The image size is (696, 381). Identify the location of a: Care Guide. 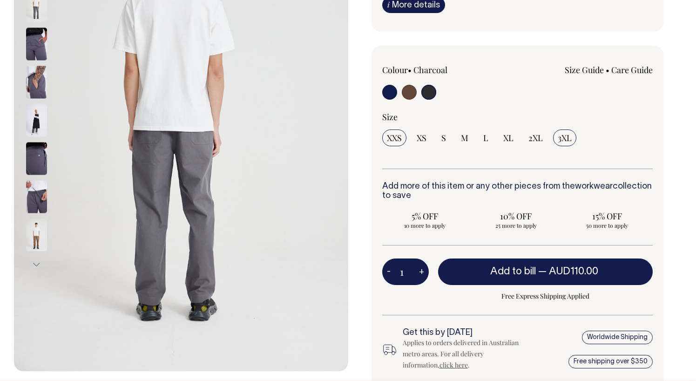
(632, 70).